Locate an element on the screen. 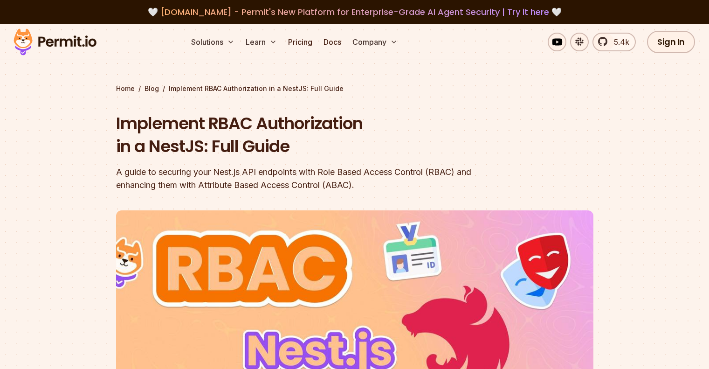  a: Docs is located at coordinates (332, 42).